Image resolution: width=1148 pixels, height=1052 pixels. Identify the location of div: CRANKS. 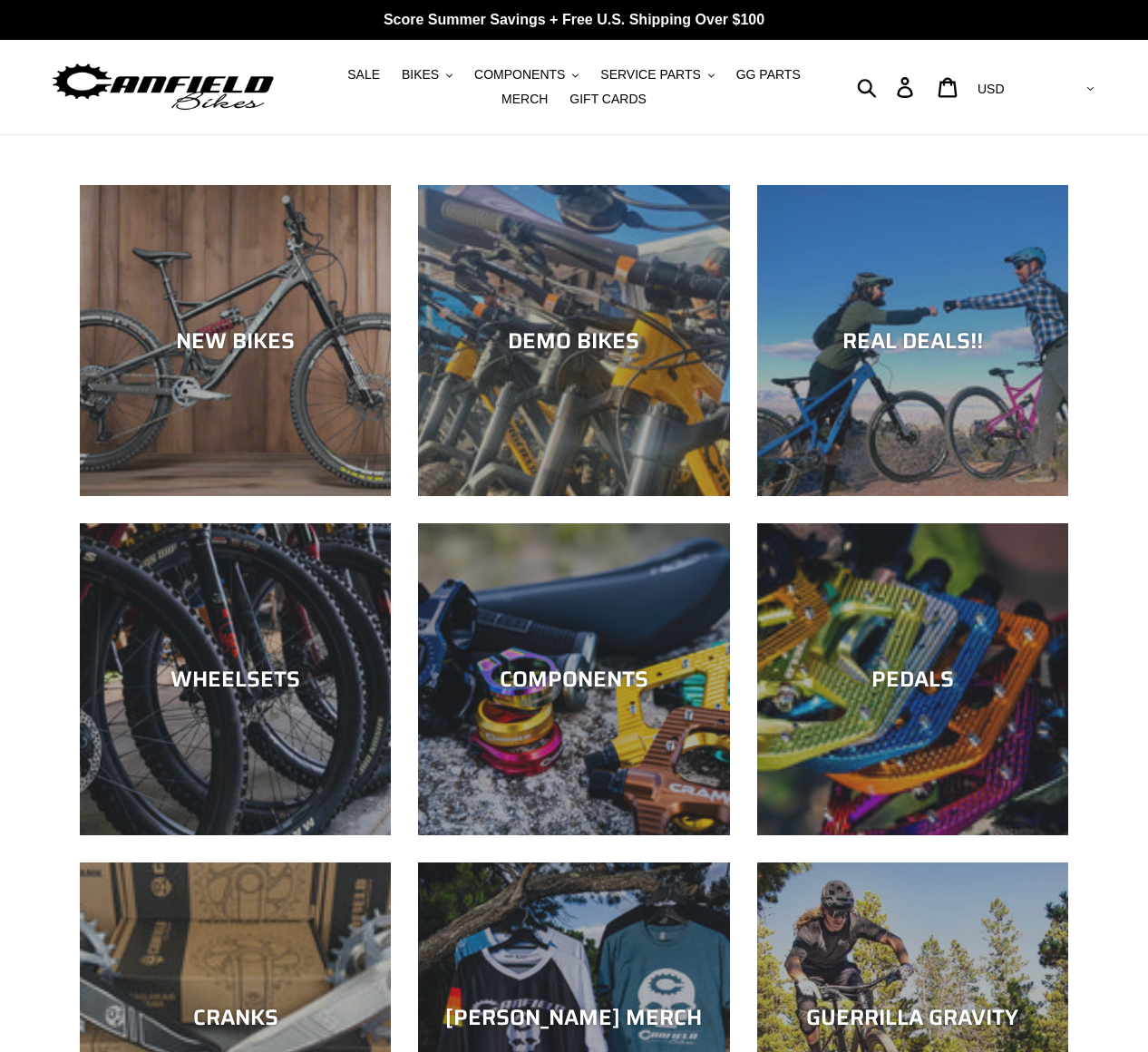
(235, 1018).